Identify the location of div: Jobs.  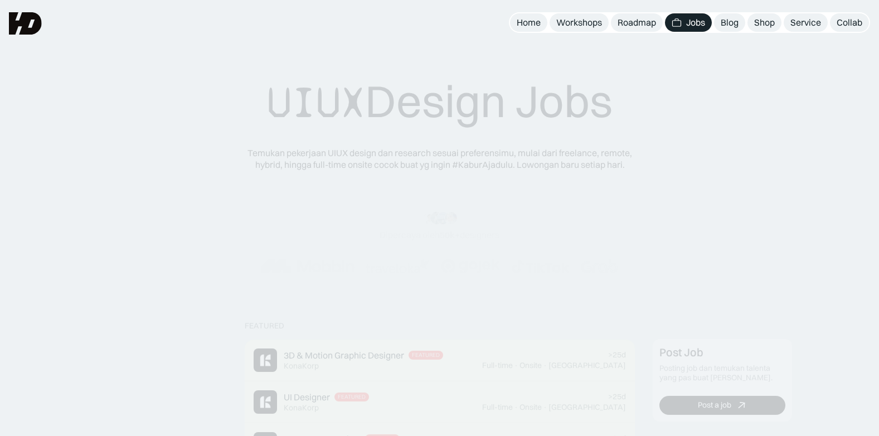
(696, 22).